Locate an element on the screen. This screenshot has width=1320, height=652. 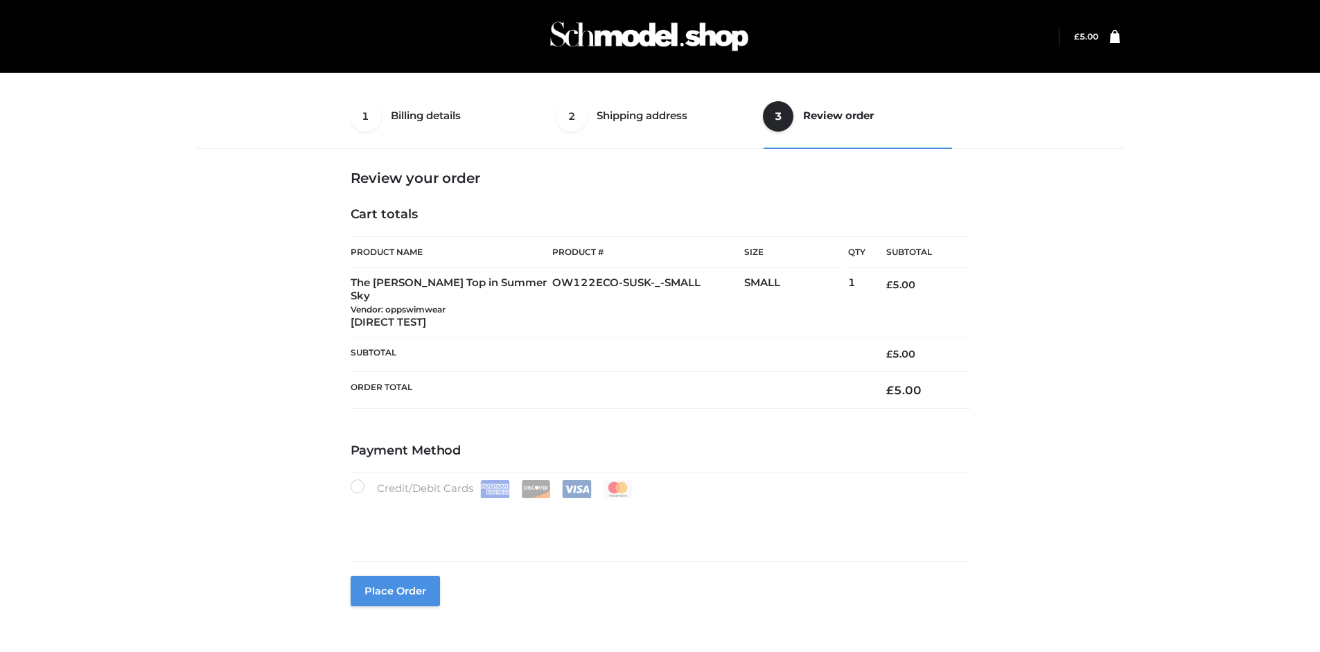
img: Visa is located at coordinates (576, 489).